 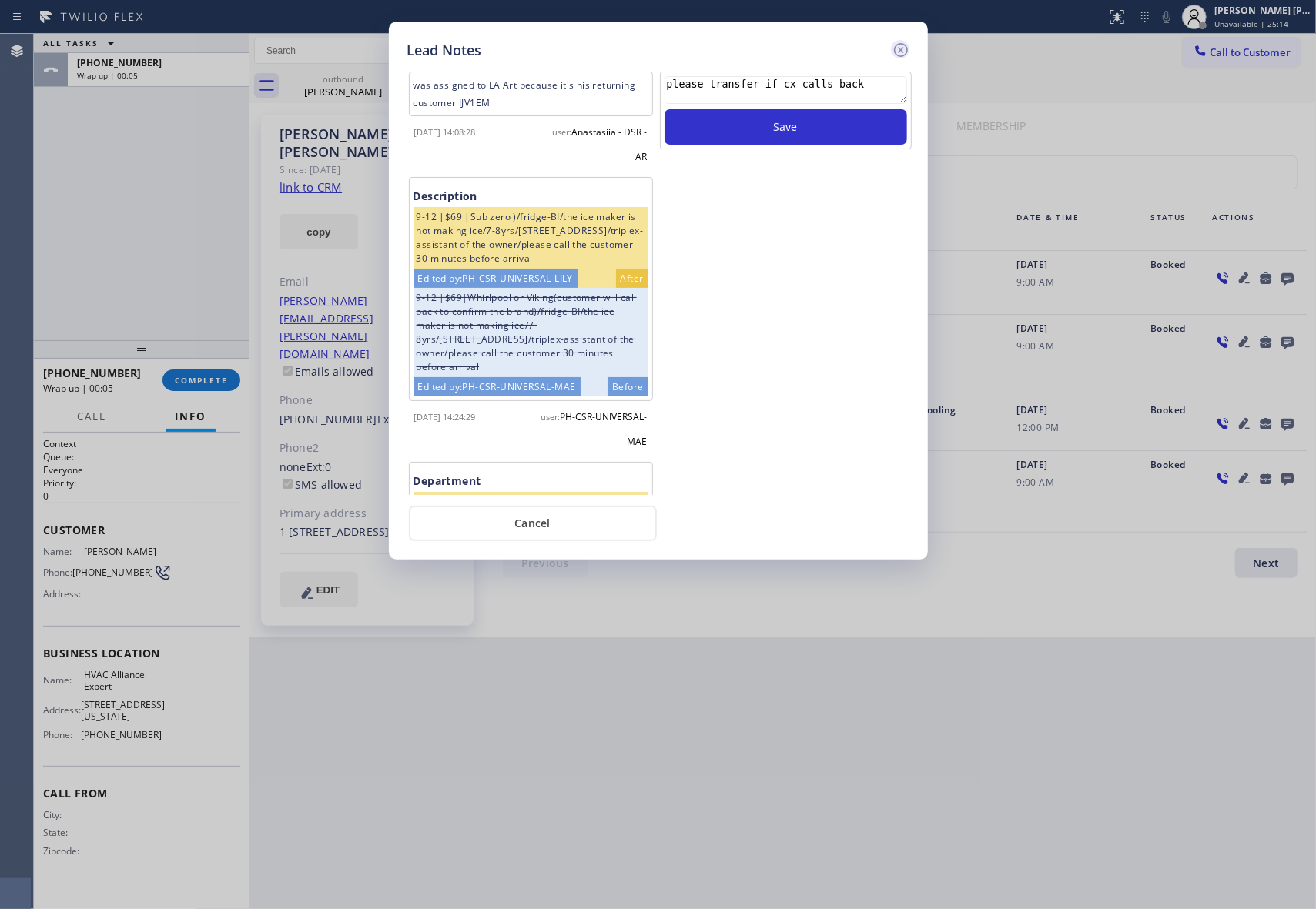 What do you see at coordinates (632, 278) in the screenshot?
I see `div: After` at bounding box center [632, 278].